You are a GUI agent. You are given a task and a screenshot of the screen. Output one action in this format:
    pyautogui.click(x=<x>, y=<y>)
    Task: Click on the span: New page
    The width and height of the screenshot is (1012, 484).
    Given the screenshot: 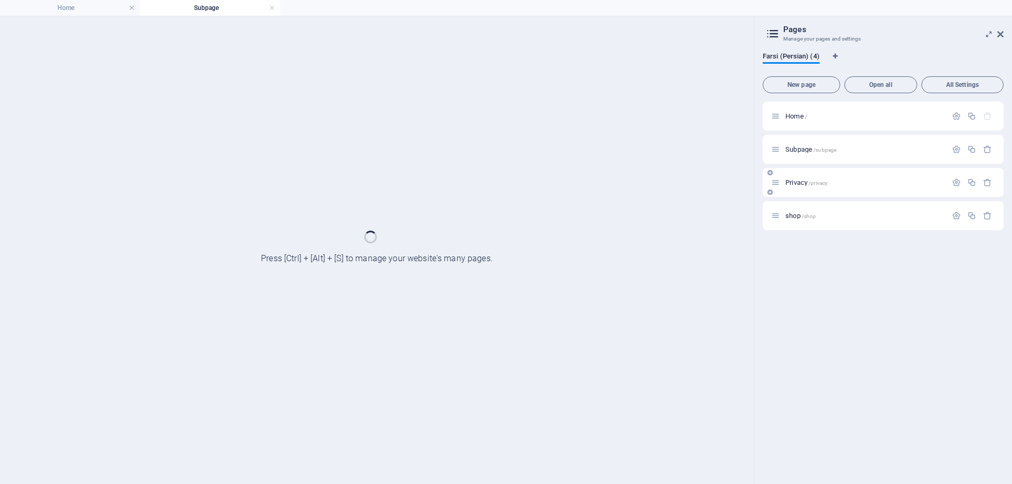 What is the action you would take?
    pyautogui.click(x=801, y=85)
    